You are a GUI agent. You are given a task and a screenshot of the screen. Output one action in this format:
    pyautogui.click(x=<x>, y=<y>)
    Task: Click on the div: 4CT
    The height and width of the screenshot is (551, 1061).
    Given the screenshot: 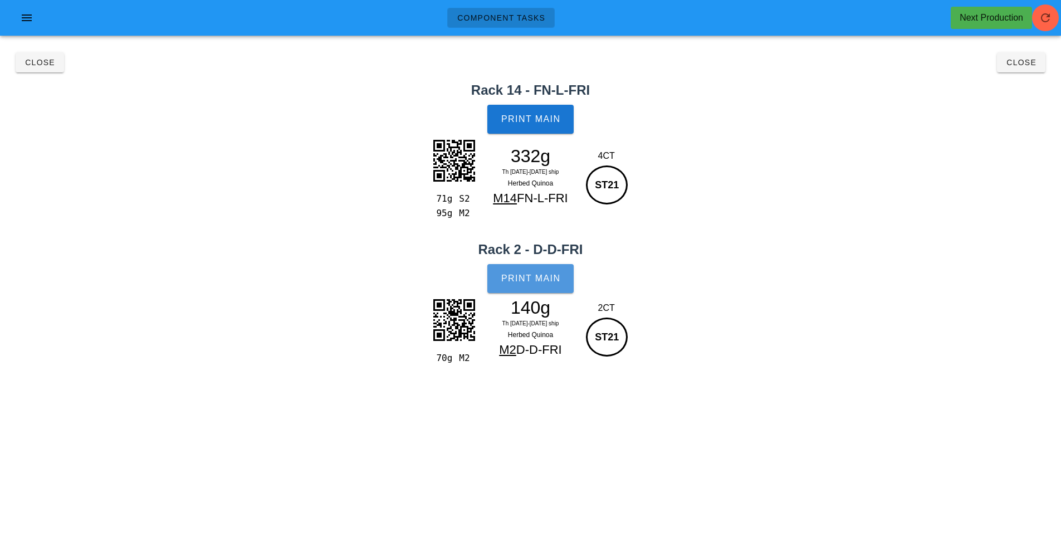 What is the action you would take?
    pyautogui.click(x=606, y=156)
    